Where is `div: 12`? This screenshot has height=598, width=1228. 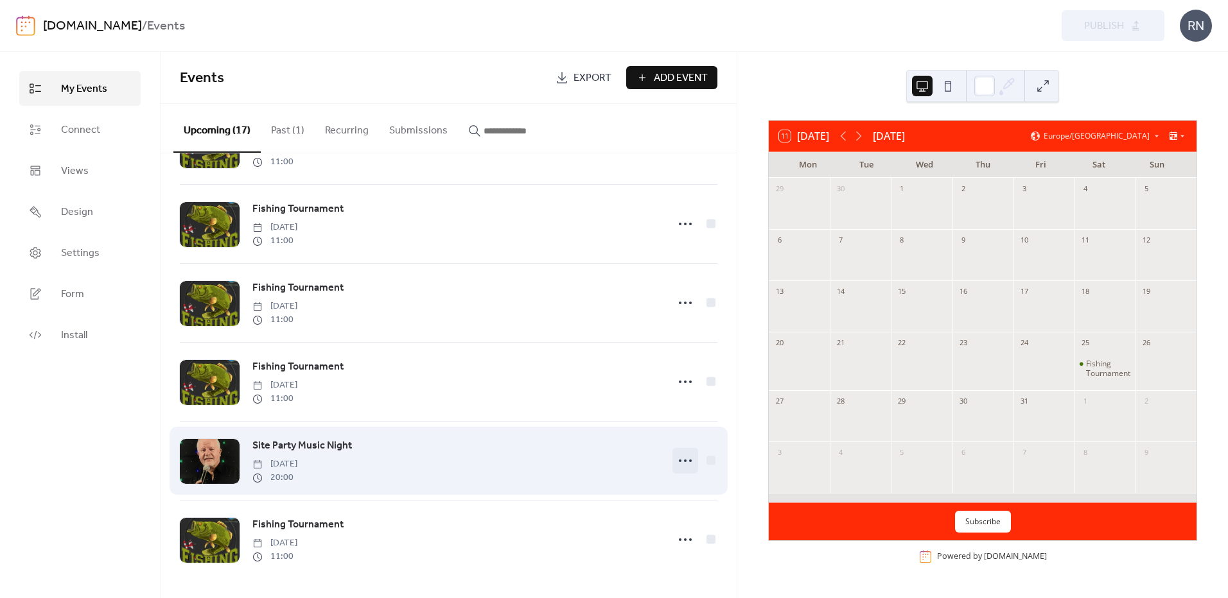
div: 12 is located at coordinates (1146, 241).